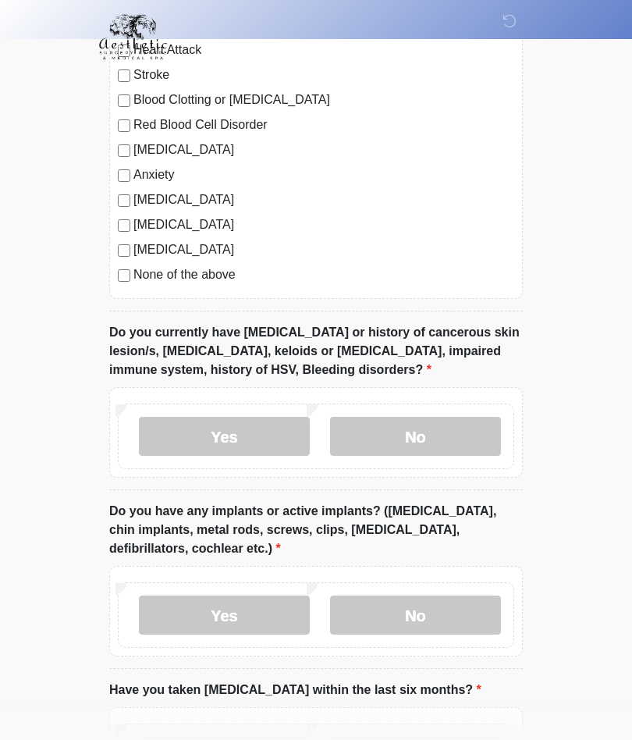  What do you see at coordinates (124, 176) in the screenshot?
I see `input: Anxiety` at bounding box center [124, 176].